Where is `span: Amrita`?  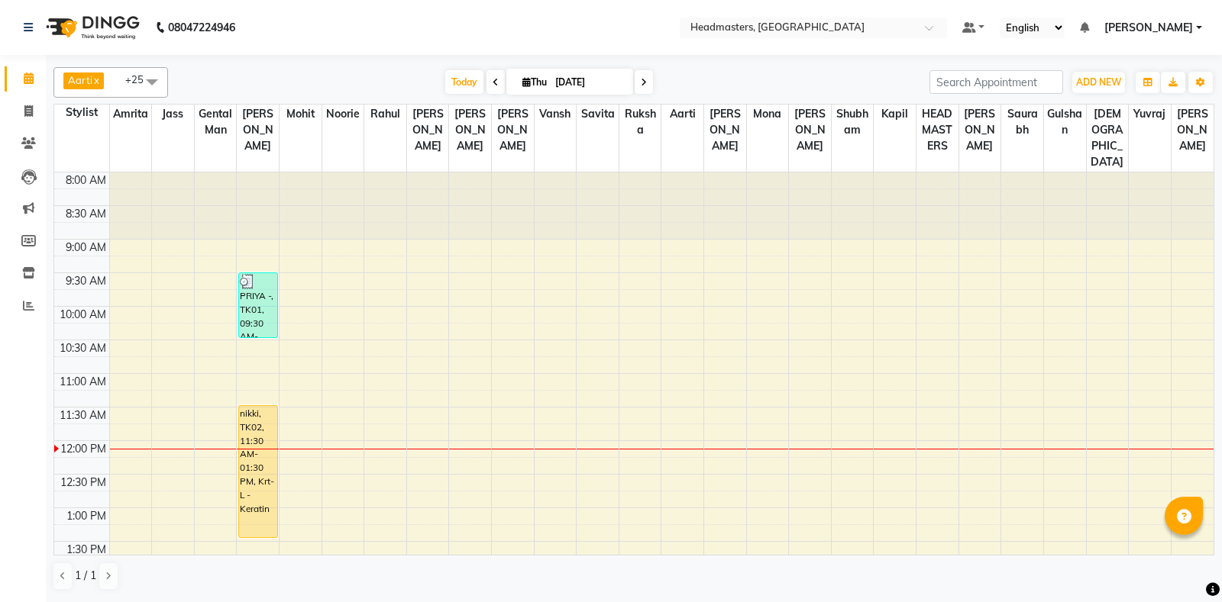 span: Amrita is located at coordinates (131, 114).